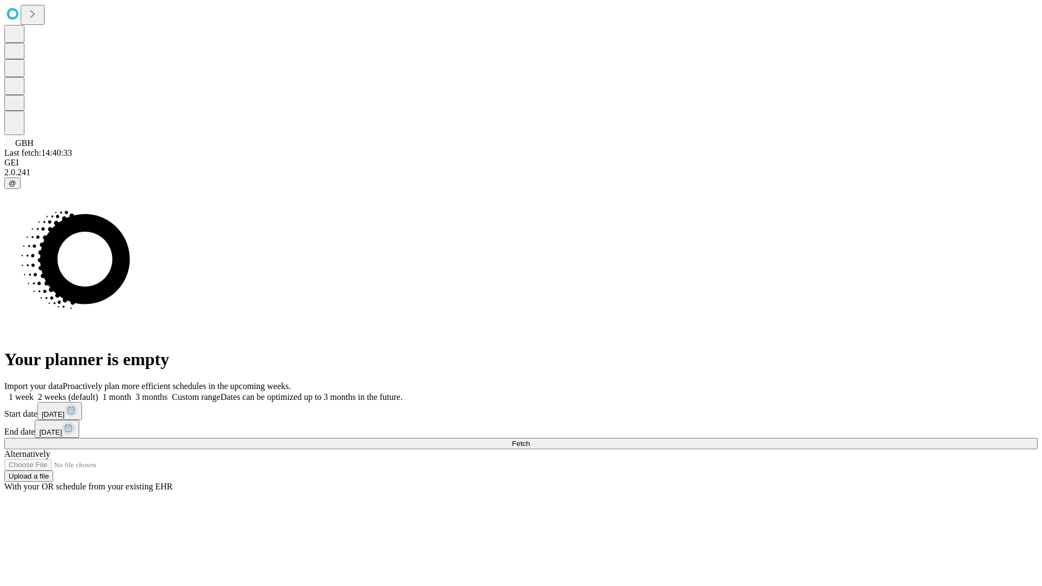 The height and width of the screenshot is (586, 1042). I want to click on div: GEI, so click(521, 163).